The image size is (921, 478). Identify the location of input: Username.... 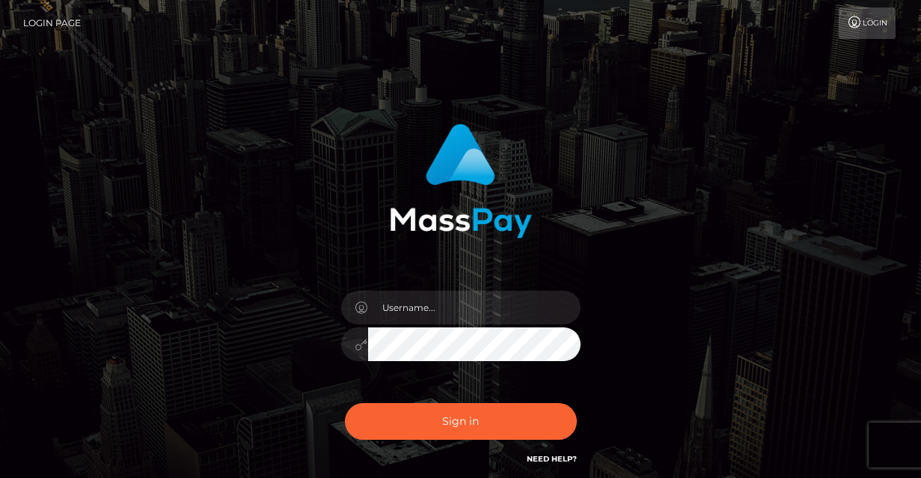
(475, 307).